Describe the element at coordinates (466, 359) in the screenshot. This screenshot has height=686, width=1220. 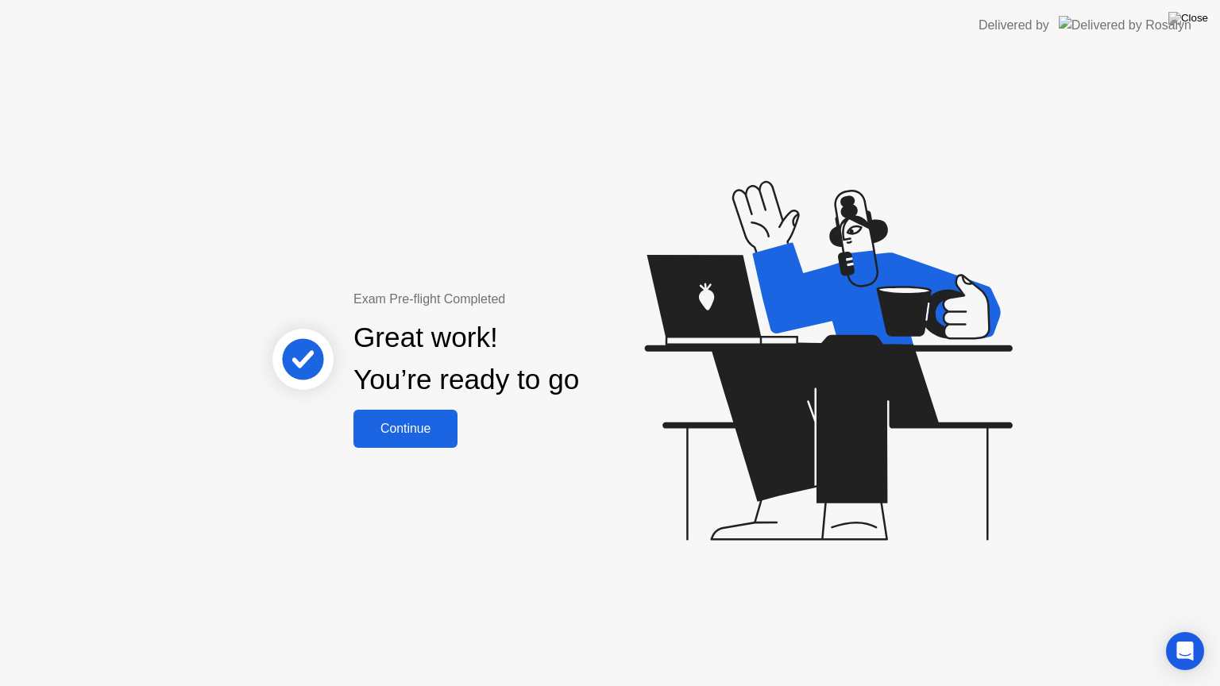
I see `div: Great work! You’re ready to go` at that location.